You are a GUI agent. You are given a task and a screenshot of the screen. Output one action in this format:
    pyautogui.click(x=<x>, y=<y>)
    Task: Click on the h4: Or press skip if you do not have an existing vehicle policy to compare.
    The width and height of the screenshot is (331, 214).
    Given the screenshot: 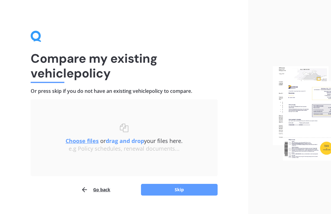 What is the action you would take?
    pyautogui.click(x=124, y=91)
    